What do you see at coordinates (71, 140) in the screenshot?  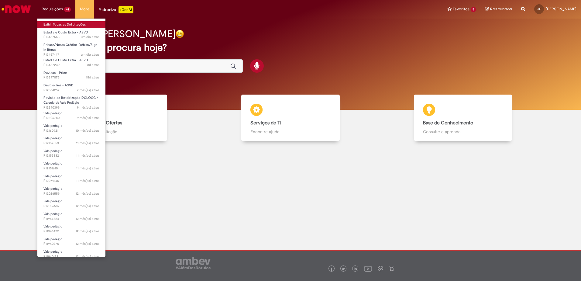 I see `a: Aberto R12157353 : Vale pedágio` at bounding box center [71, 140].